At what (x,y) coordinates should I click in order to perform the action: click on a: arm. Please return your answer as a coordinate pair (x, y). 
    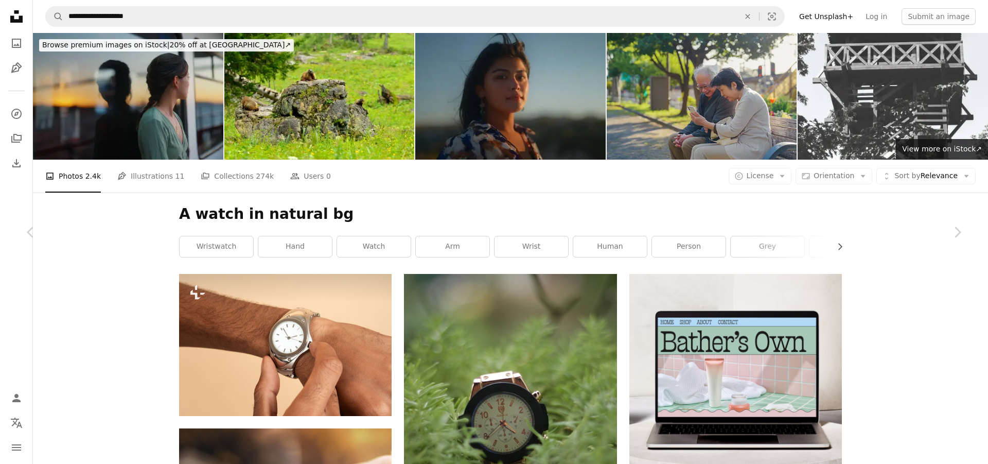
    Looking at the image, I should click on (452, 246).